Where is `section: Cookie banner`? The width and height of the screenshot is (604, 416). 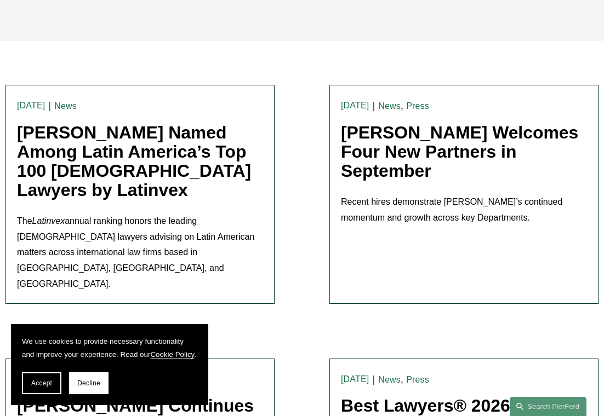 section: Cookie banner is located at coordinates (110, 365).